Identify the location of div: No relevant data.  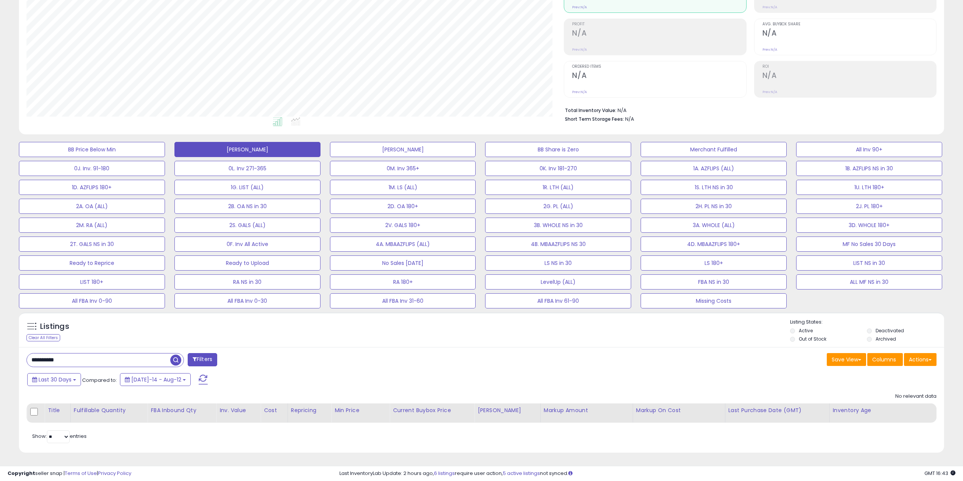
(915, 396).